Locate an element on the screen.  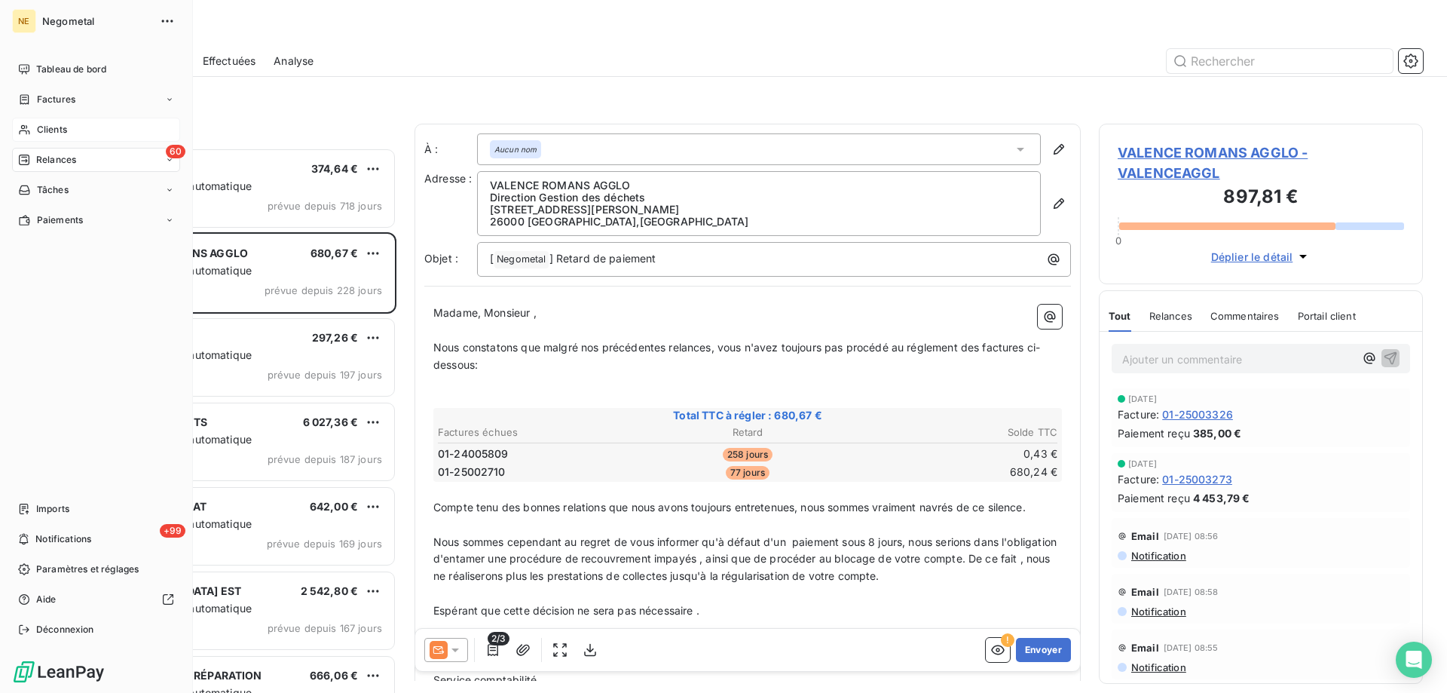
span: Nous constatons que malgré nos précédentes relances, vous n'avez toujours pas procédé au réglemen... is located at coordinates (736, 356).